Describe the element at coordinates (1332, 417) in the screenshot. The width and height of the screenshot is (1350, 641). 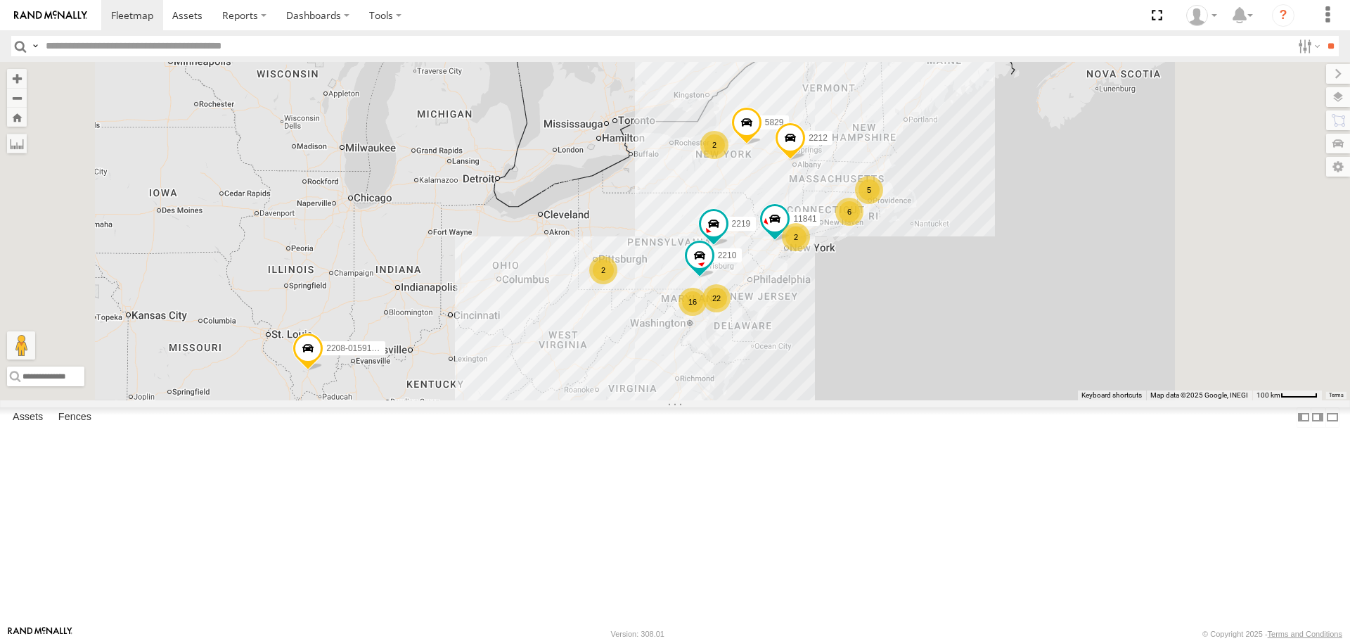
I see `label: Hide Summary Table` at that location.